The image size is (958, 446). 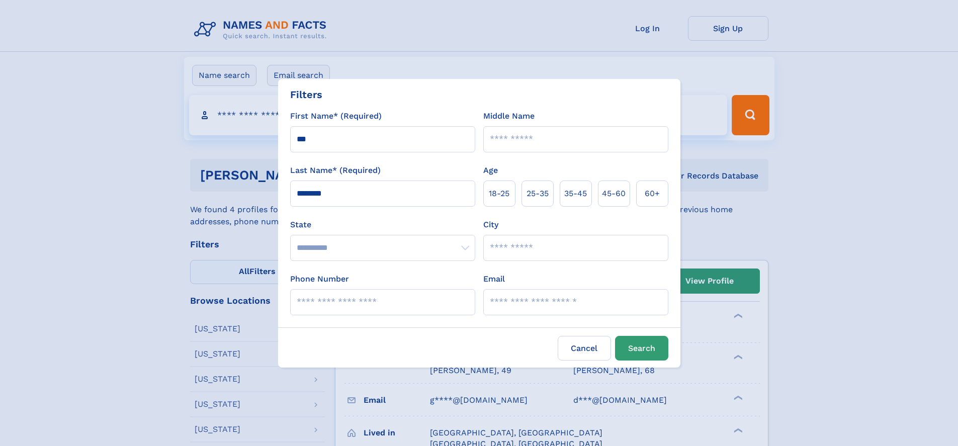 I want to click on label: State, so click(x=383, y=225).